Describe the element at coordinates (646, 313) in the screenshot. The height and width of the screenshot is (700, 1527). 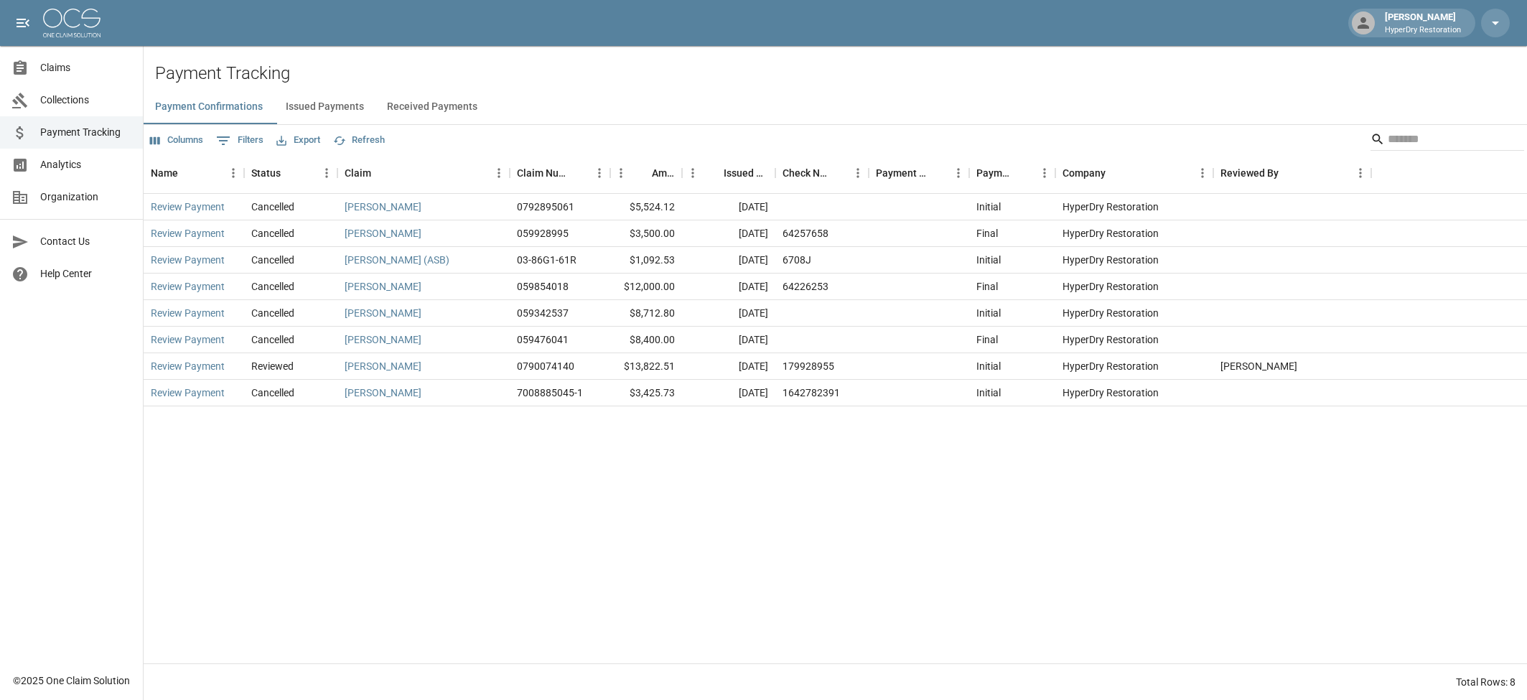
I see `div: $8,712.80` at that location.